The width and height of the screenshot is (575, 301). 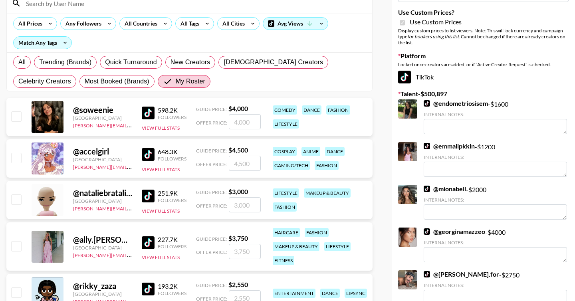 I want to click on div: cosplay, so click(x=285, y=151).